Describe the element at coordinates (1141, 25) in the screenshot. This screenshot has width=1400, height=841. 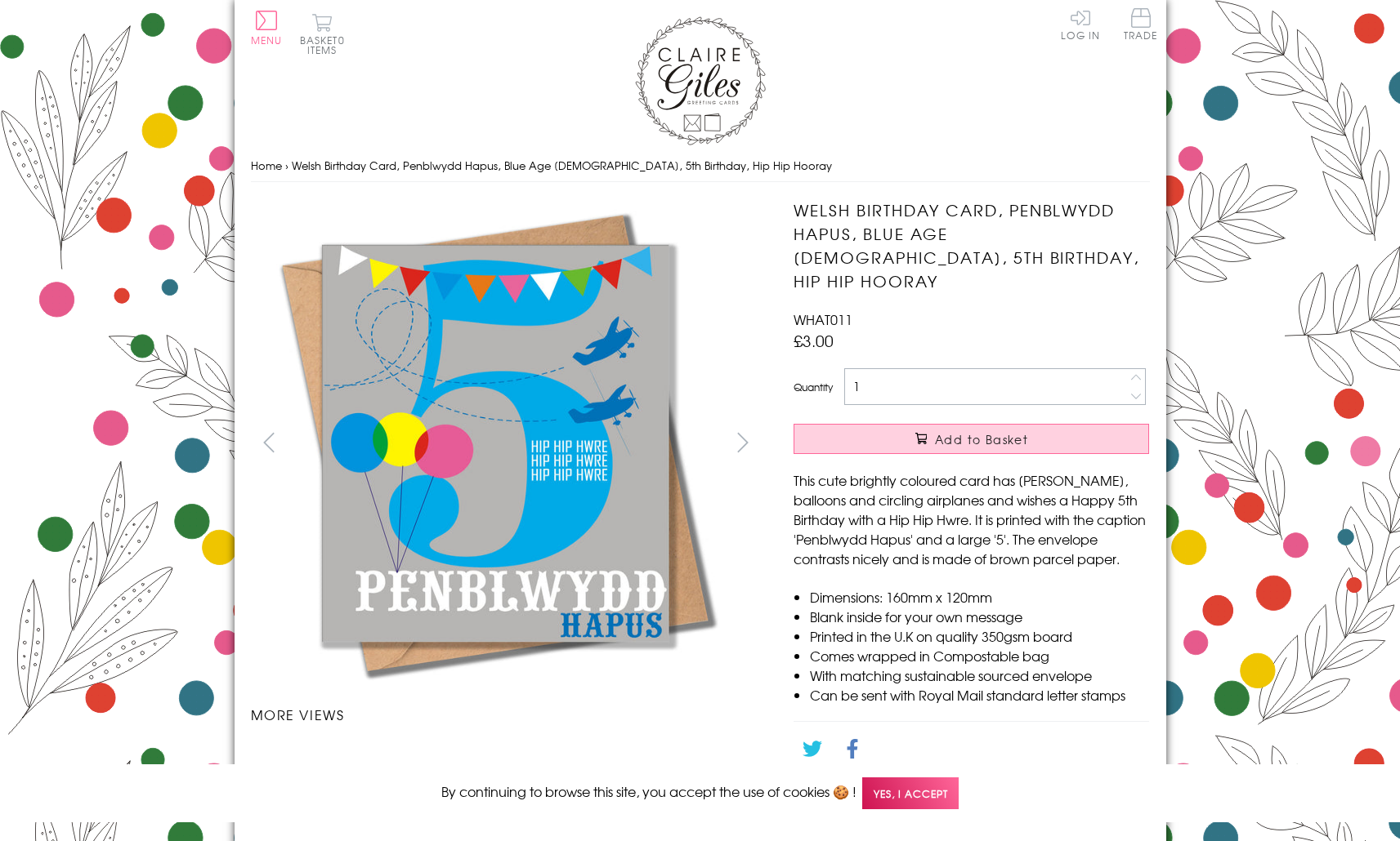
I see `a: Trade` at that location.